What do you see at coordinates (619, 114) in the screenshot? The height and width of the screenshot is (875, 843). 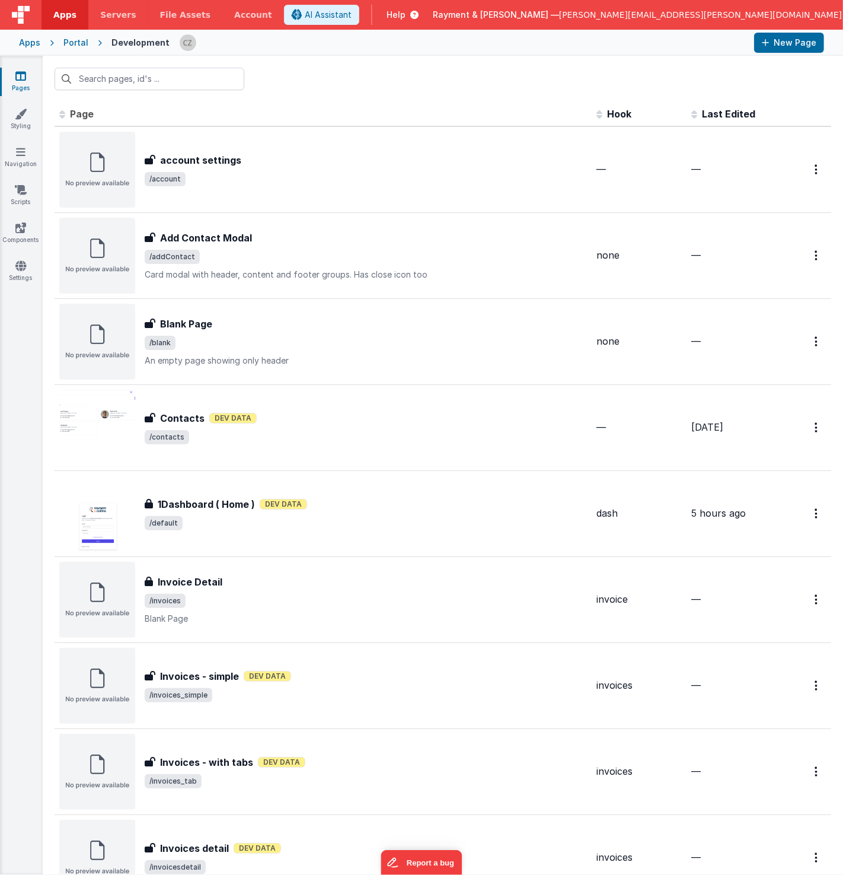 I see `span: Hook` at bounding box center [619, 114].